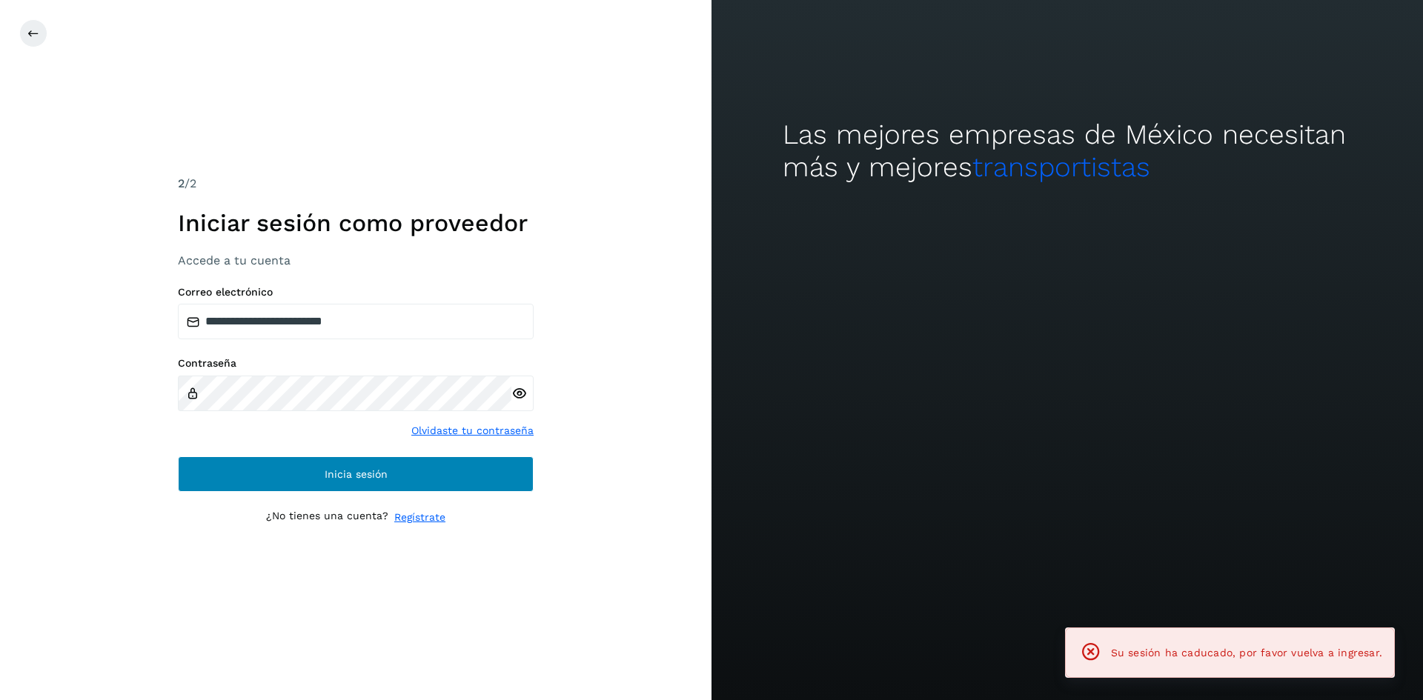 The height and width of the screenshot is (700, 1423). Describe the element at coordinates (1247, 653) in the screenshot. I see `span: Su sesión ha caducado, por favor vuelva a ingresar.` at that location.